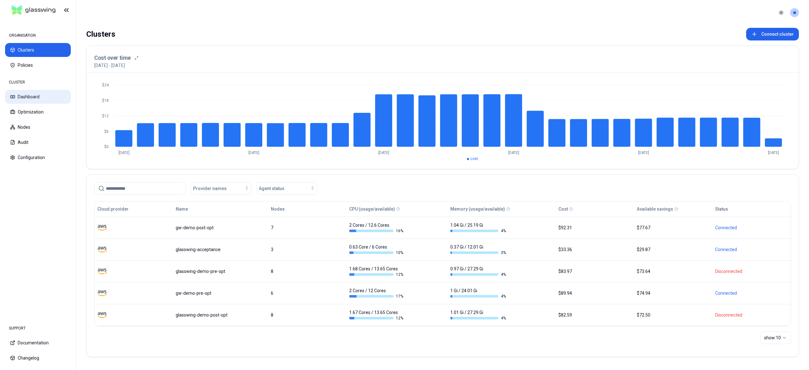 The image size is (809, 370). What do you see at coordinates (38, 50) in the screenshot?
I see `button: Clusters` at bounding box center [38, 50].